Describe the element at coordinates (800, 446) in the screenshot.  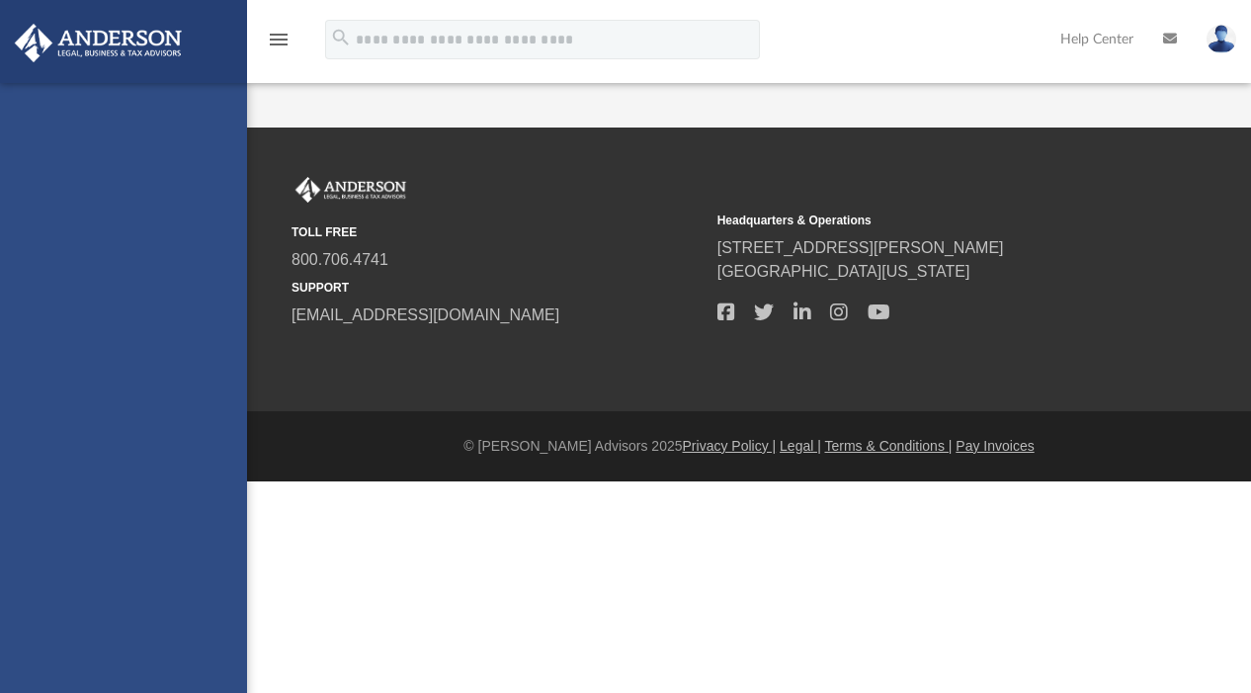
I see `a: Legal |` at that location.